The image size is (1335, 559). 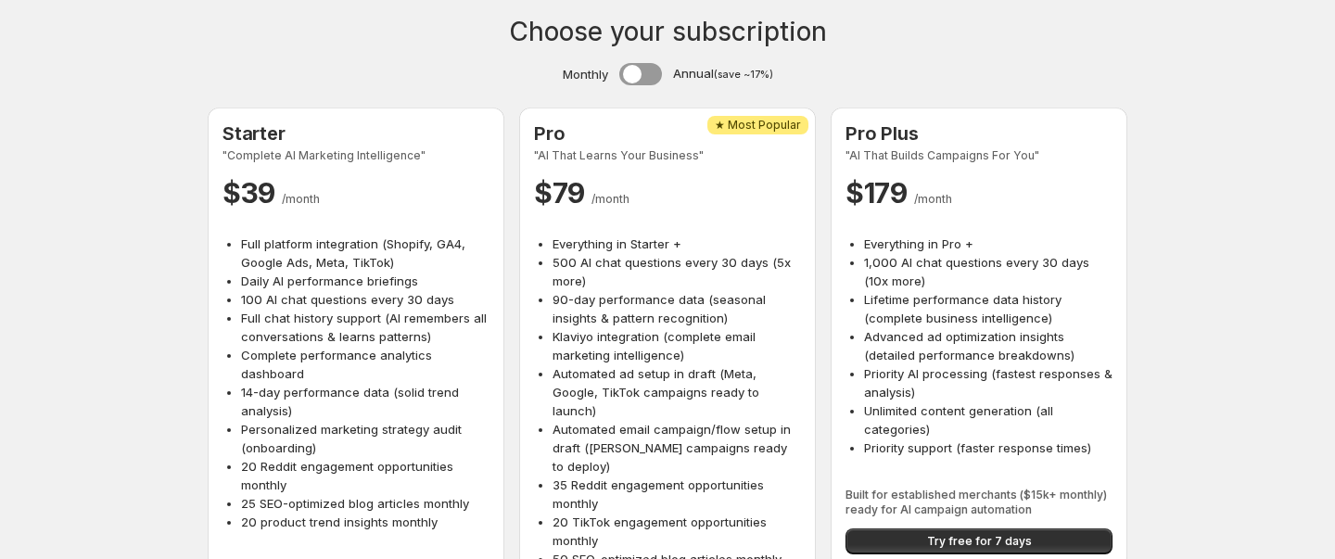 I want to click on li: 100 AI chat questions every 30 days, so click(x=365, y=299).